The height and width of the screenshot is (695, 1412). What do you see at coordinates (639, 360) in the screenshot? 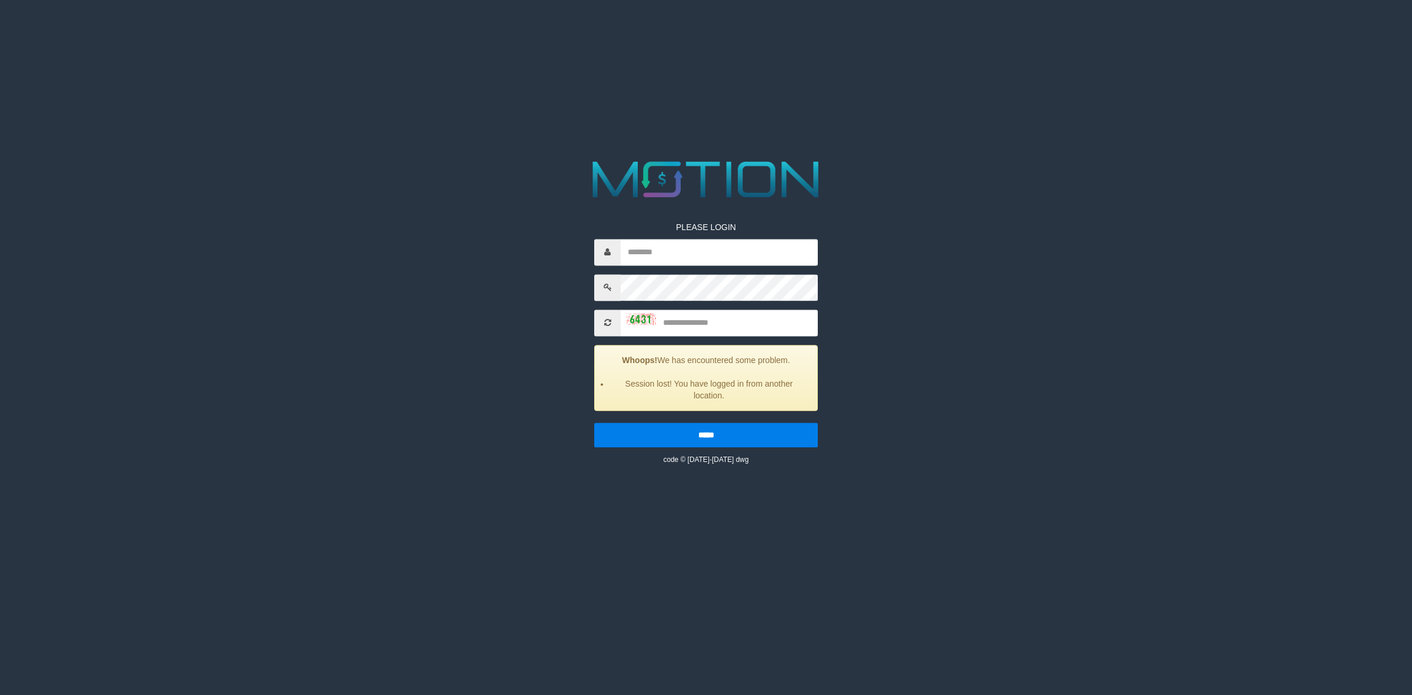
I see `strong: Whoops!` at bounding box center [639, 360].